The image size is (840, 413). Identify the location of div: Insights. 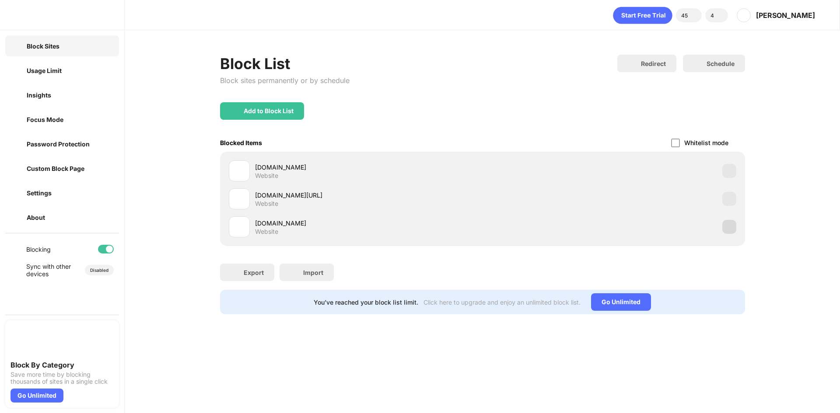
(39, 95).